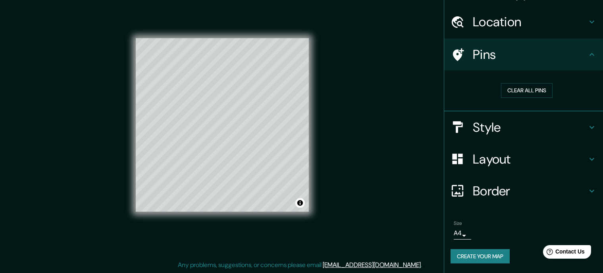 Image resolution: width=603 pixels, height=273 pixels. Describe the element at coordinates (524, 127) in the screenshot. I see `div: Style` at that location.